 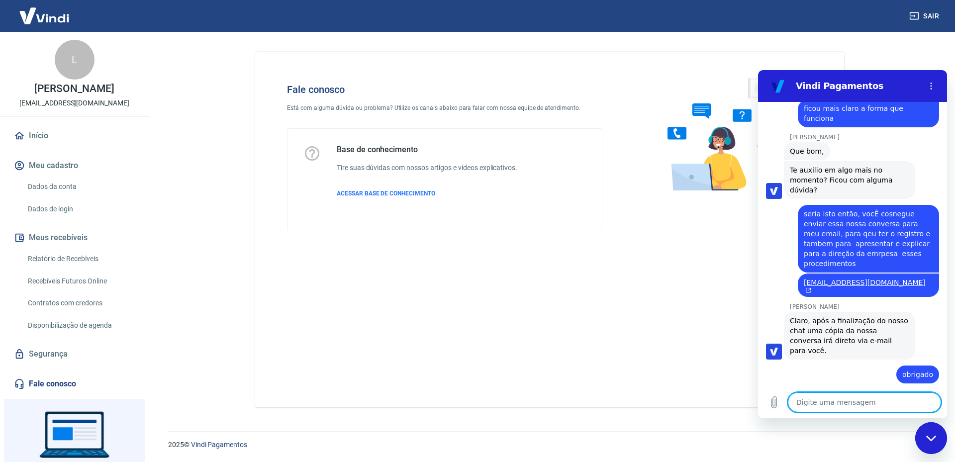 What do you see at coordinates (74, 354) in the screenshot?
I see `a: Segurança` at bounding box center [74, 354].